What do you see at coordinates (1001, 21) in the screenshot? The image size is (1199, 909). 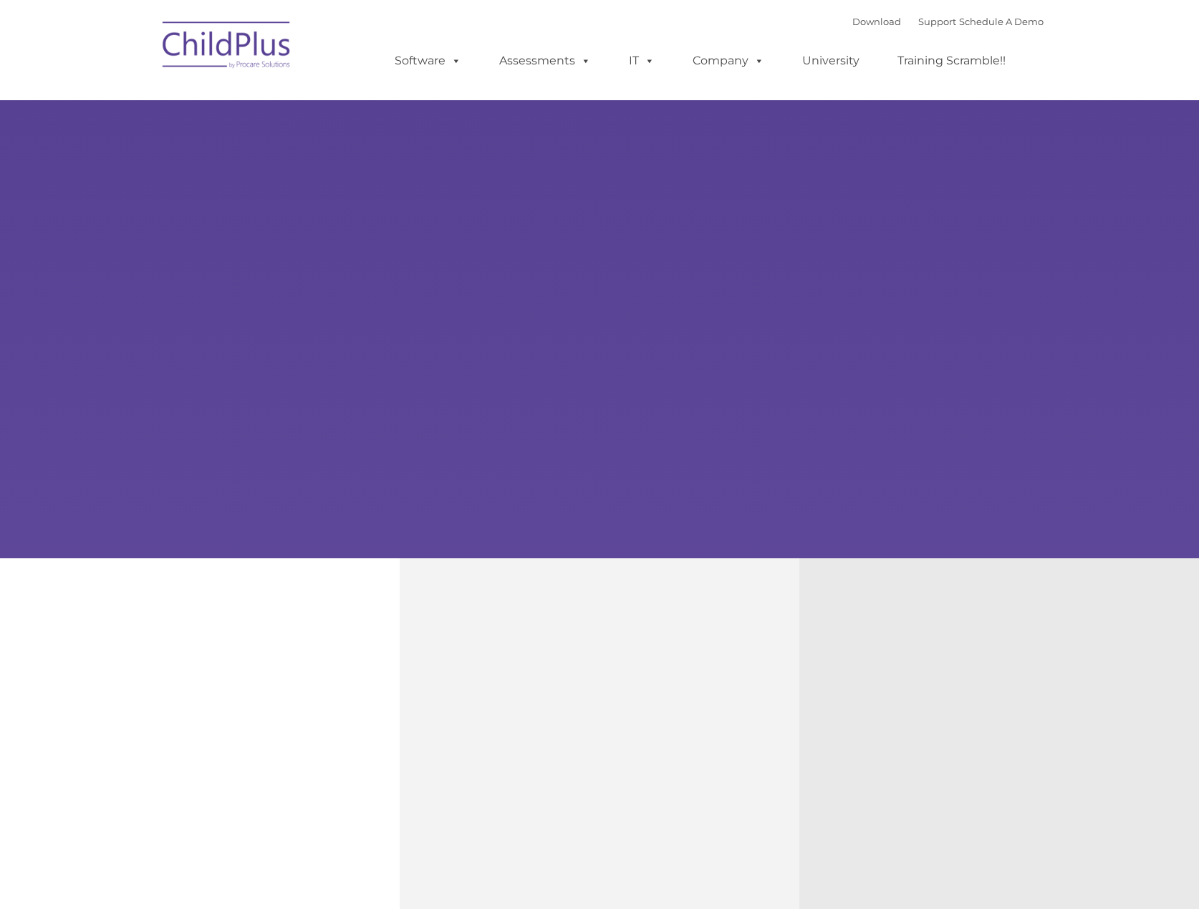 I see `a: Schedule A Demo` at bounding box center [1001, 21].